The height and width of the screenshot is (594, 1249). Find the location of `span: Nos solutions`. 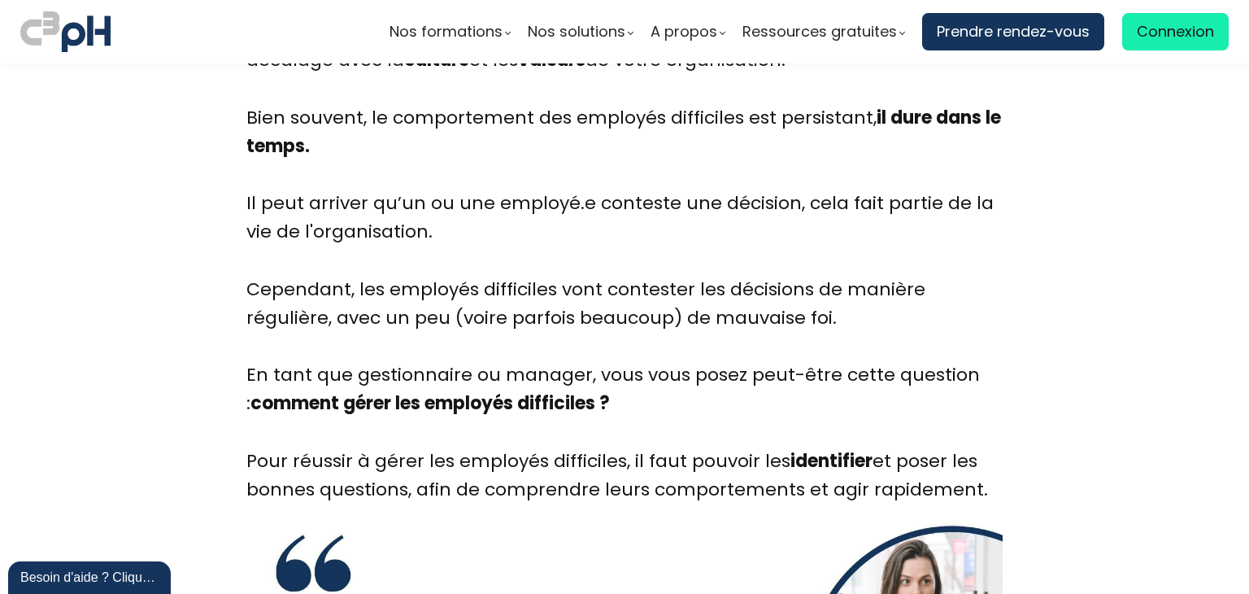

span: Nos solutions is located at coordinates (577, 32).